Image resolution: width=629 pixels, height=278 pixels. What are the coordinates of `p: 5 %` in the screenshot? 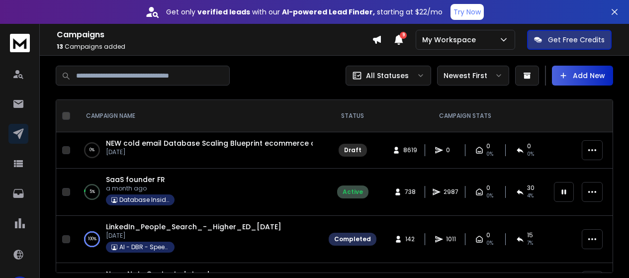 It's located at (92, 192).